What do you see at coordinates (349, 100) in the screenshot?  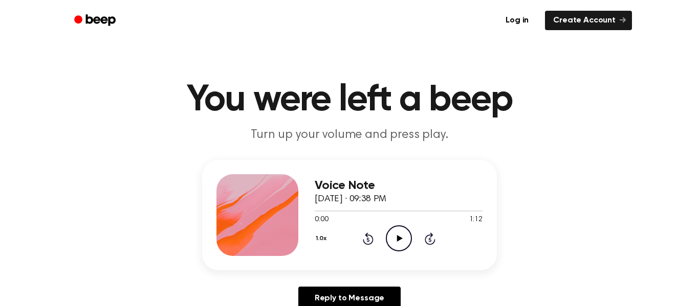 I see `h1: You were left a beep` at bounding box center [349, 100].